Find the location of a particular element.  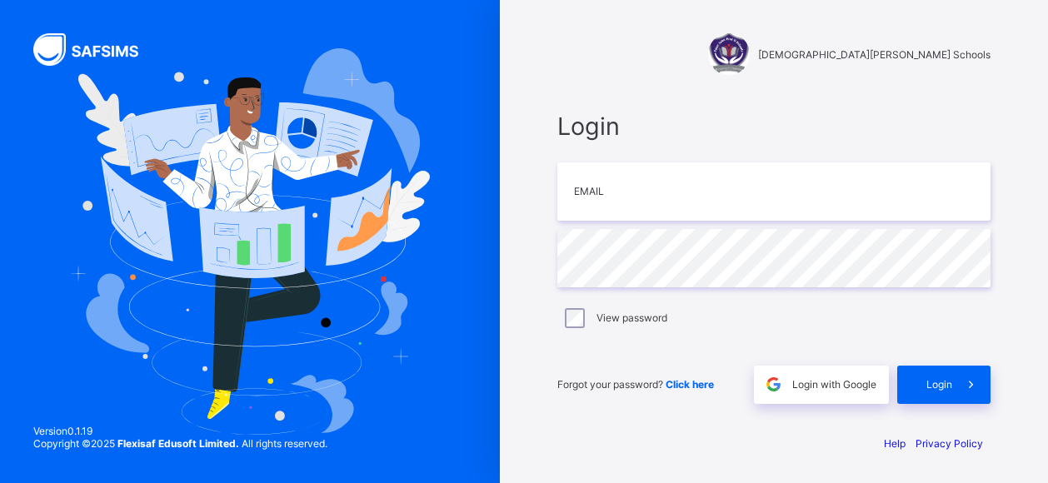

img: Hero Image is located at coordinates (249, 242).